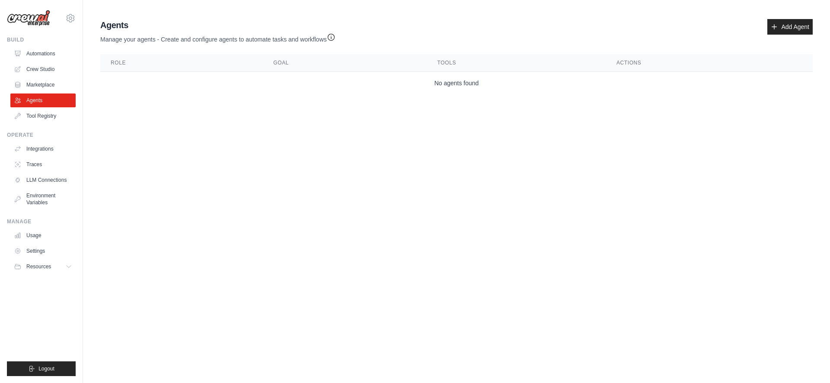 This screenshot has height=383, width=830. I want to click on th: Actions, so click(710, 63).